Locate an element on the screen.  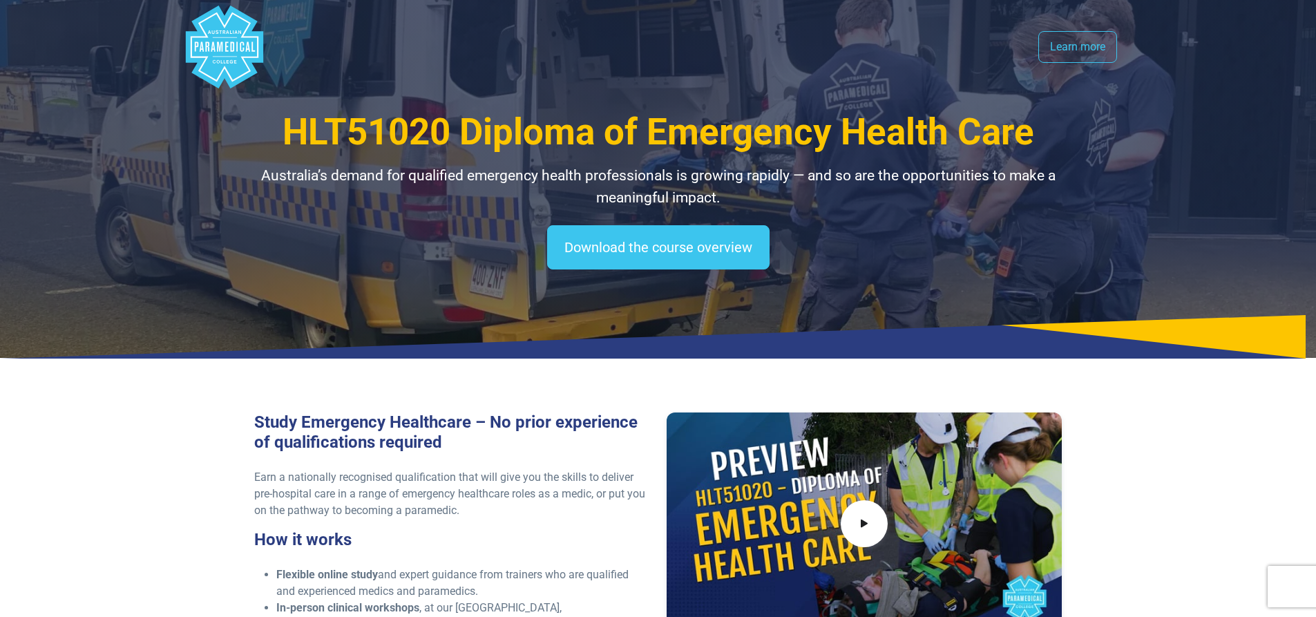
h3: Study Emergency Healthcare – No prior experience of qualifications required is located at coordinates (452, 432).